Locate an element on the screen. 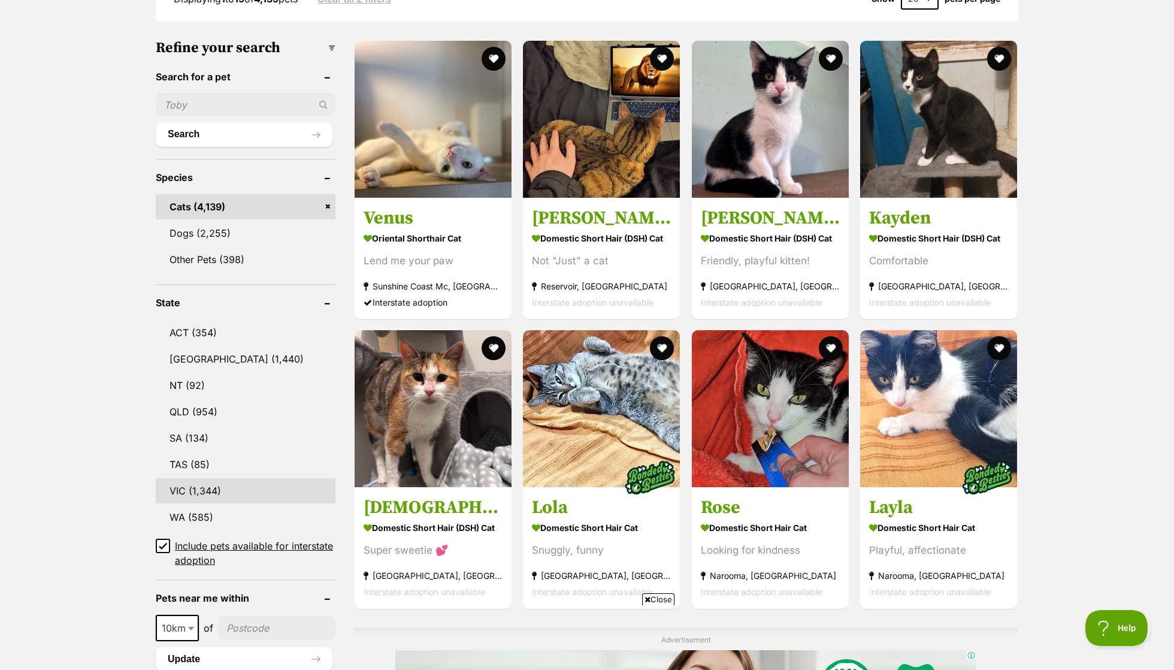 Image resolution: width=1174 pixels, height=670 pixels. h3: Layla is located at coordinates (939, 507).